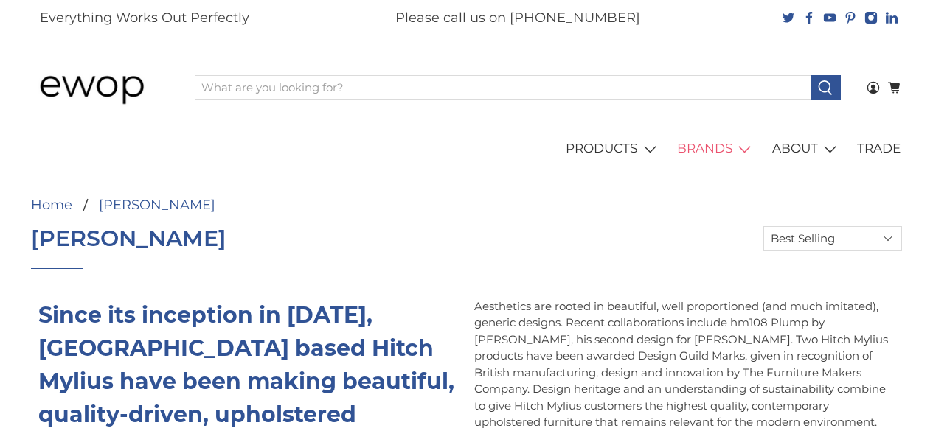 This screenshot has height=431, width=933. I want to click on nav: main navigation, so click(467, 149).